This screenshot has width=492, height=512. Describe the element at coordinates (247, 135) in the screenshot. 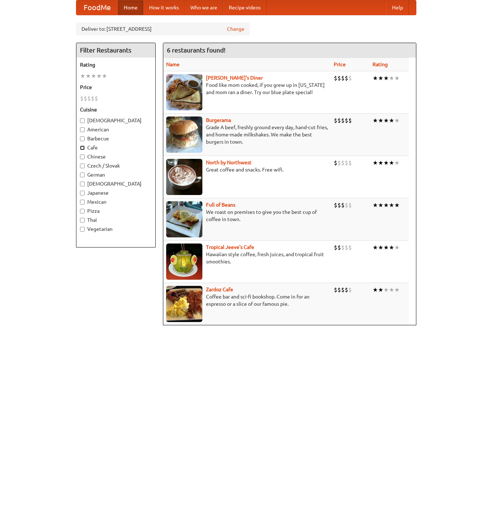

I see `p: Grade A beef, freshly ground every day, hand-cut fries, and home-made milkshakes. We make the bes...` at that location.